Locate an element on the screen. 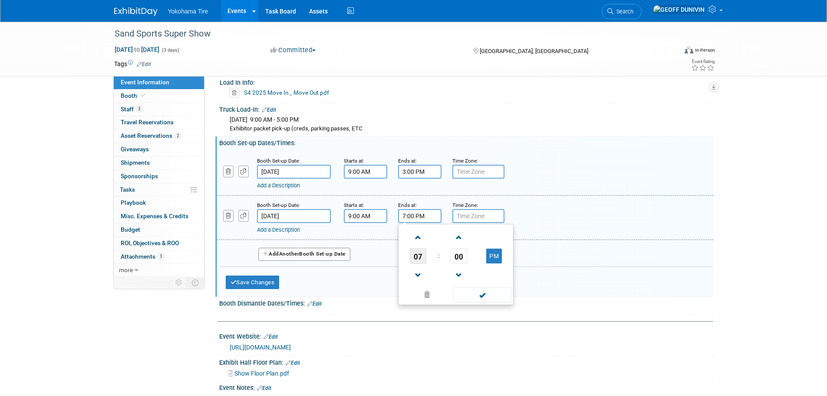  span: Staff is located at coordinates (132, 109).